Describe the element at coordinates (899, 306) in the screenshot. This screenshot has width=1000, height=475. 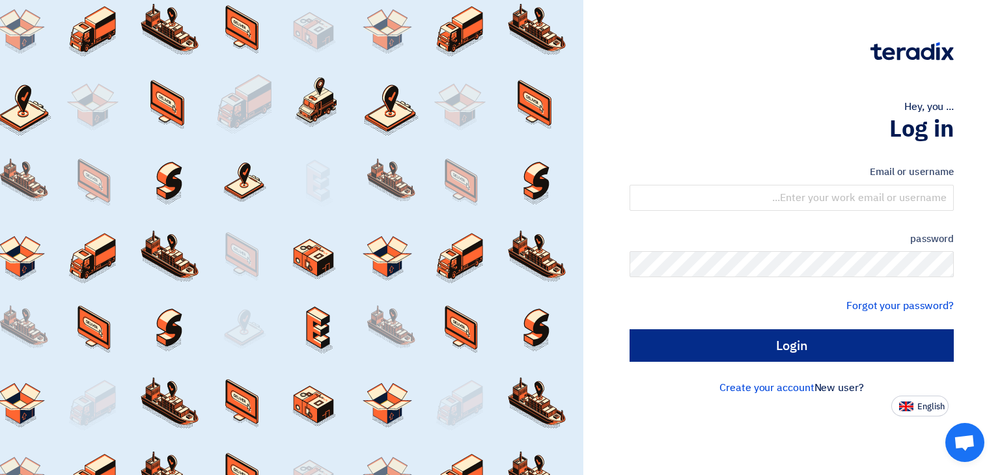
I see `font: Forgot your password?` at that location.